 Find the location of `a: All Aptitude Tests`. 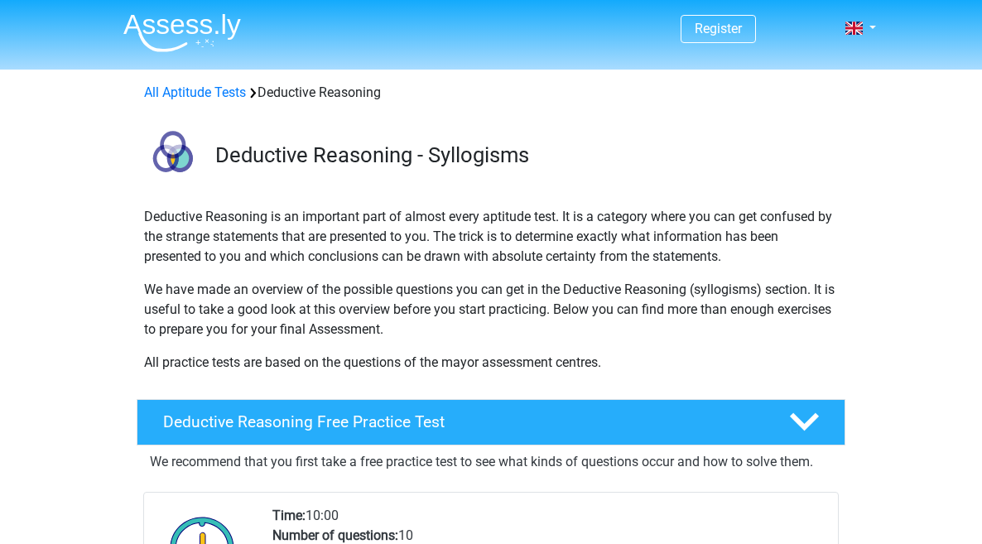

a: All Aptitude Tests is located at coordinates (195, 92).